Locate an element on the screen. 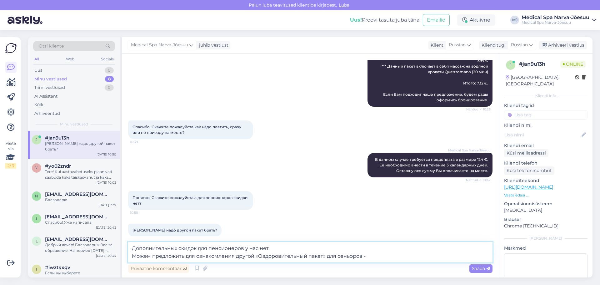 The height and width of the screenshot is (285, 600). div: Minu vestlused is located at coordinates (51, 79).